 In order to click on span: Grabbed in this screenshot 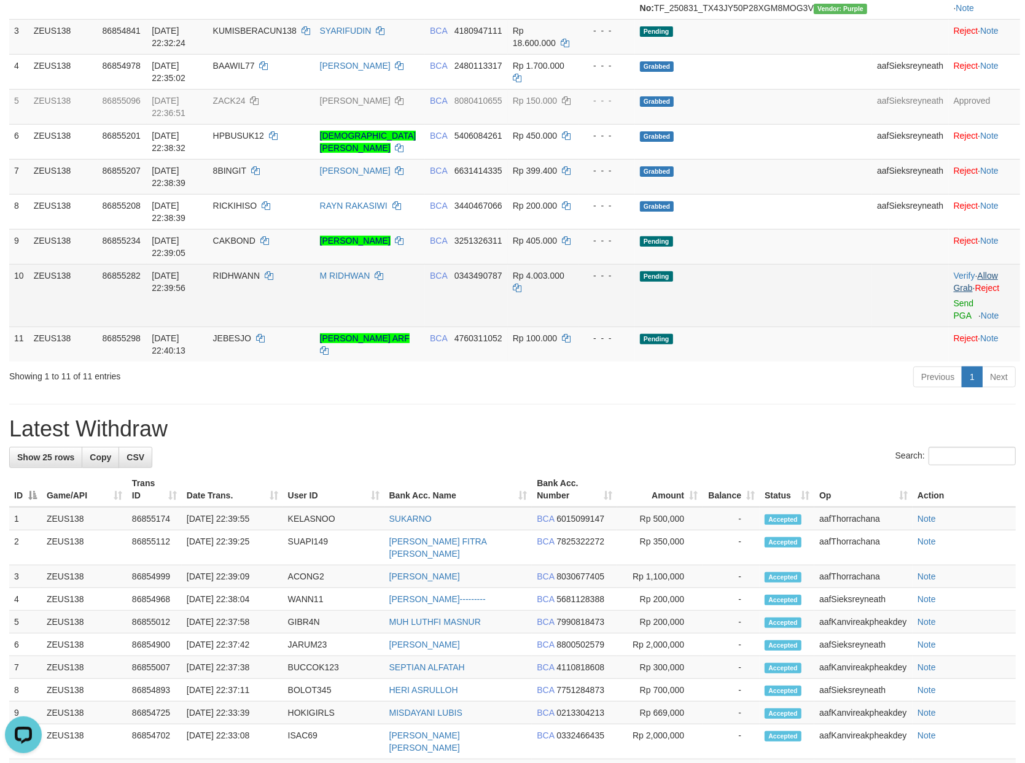, I will do `click(657, 136)`.